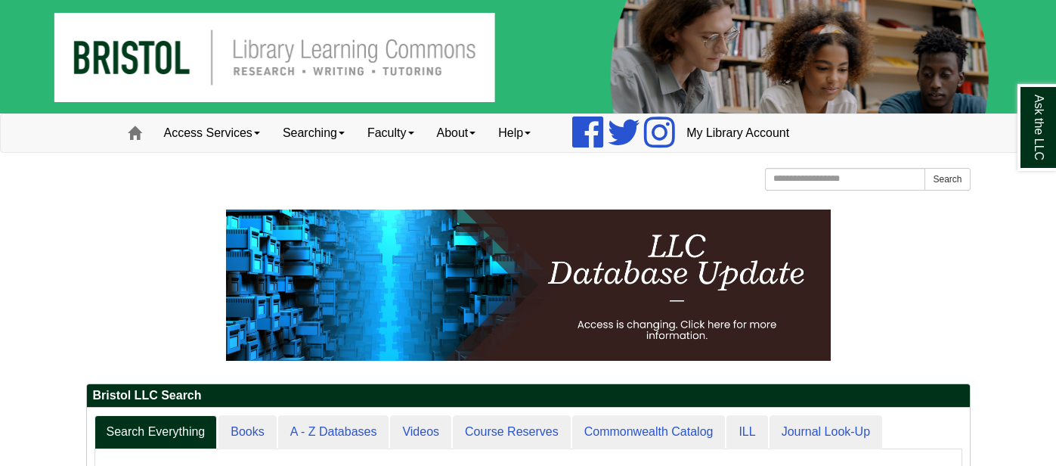 This screenshot has height=466, width=1056. I want to click on a: Journal Look-Up, so click(826, 432).